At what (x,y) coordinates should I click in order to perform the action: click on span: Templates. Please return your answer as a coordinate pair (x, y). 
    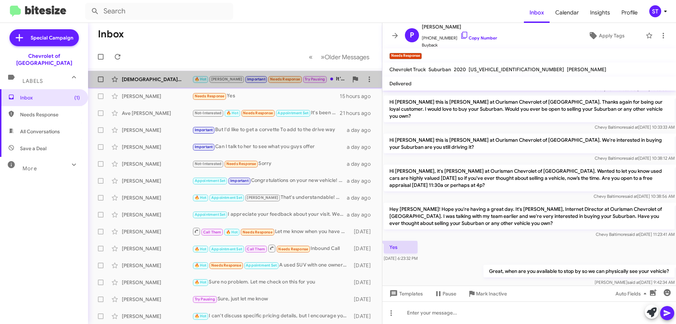
    Looking at the image, I should click on (405, 293).